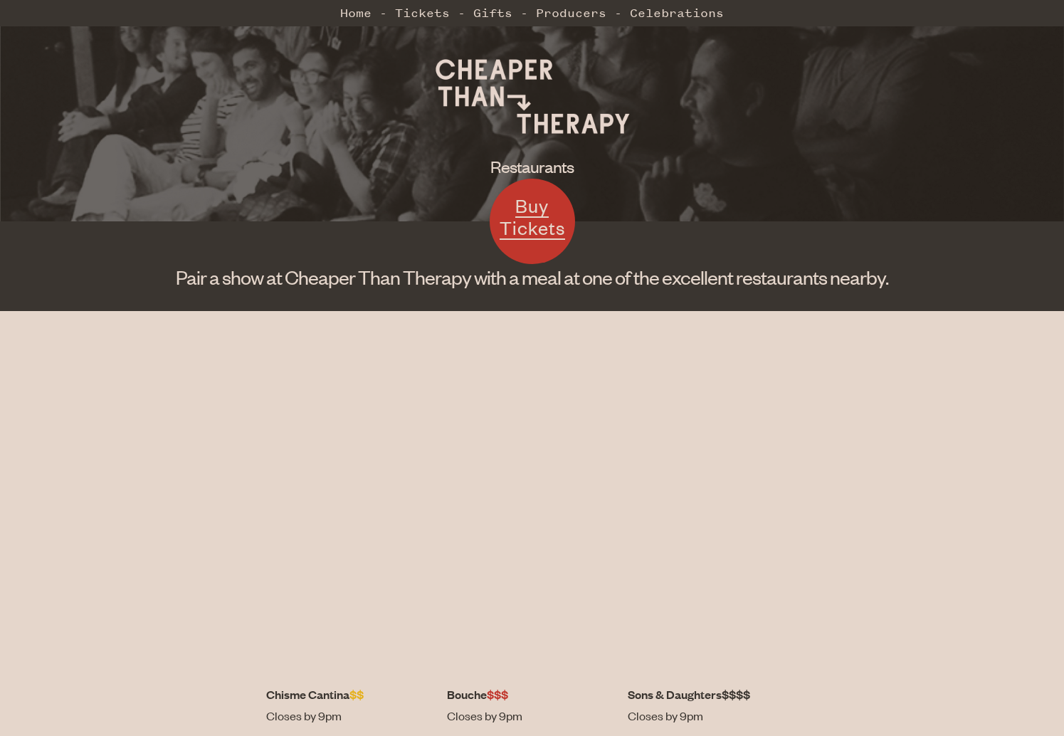  What do you see at coordinates (532, 277) in the screenshot?
I see `h1: Pair a show at Cheaper Than Therapy with a meal at one of the excellent restaurants nearby.` at bounding box center [532, 277].